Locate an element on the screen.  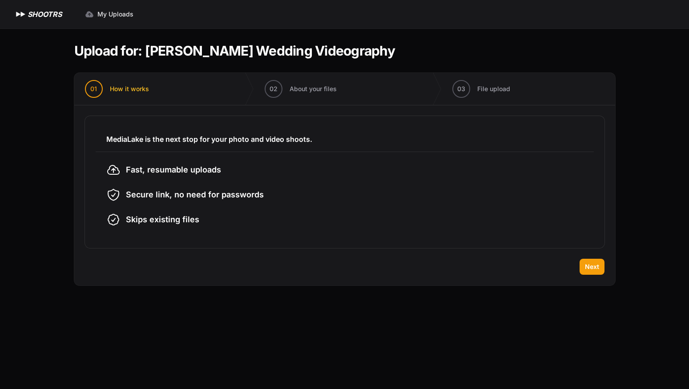
button: Next is located at coordinates (592, 267).